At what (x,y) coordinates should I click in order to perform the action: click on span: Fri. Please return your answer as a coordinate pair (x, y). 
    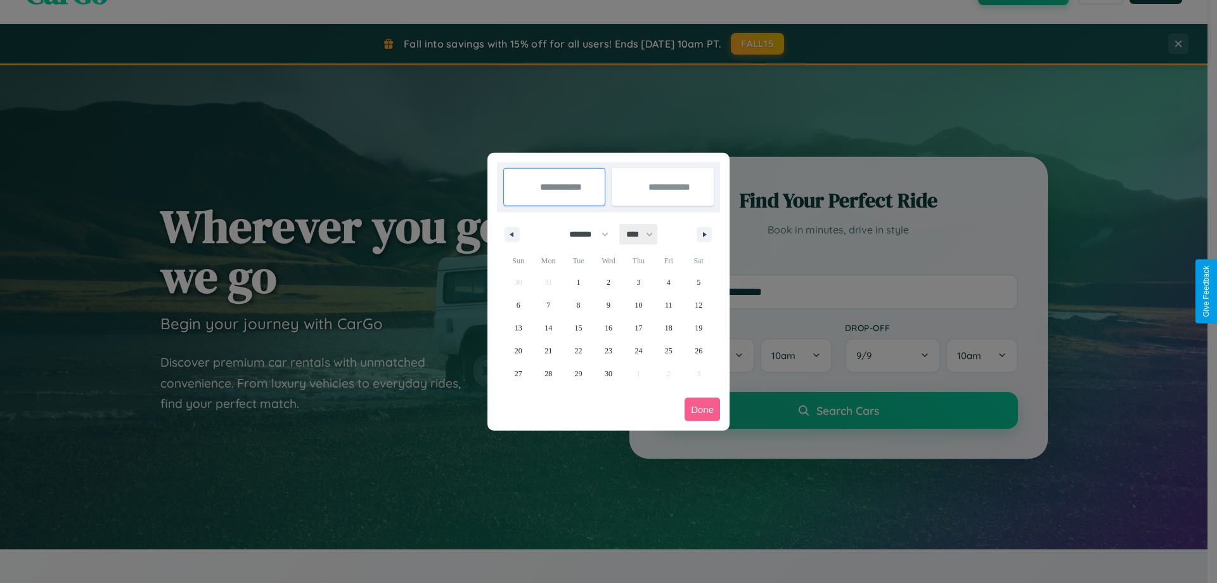
    Looking at the image, I should click on (668, 261).